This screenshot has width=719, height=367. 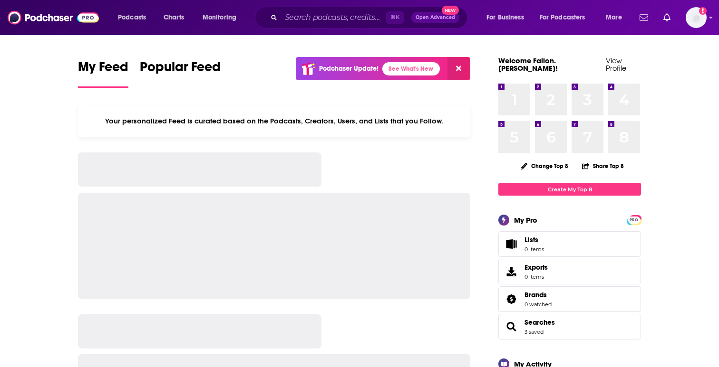 I want to click on button: Show profile menu, so click(x=696, y=18).